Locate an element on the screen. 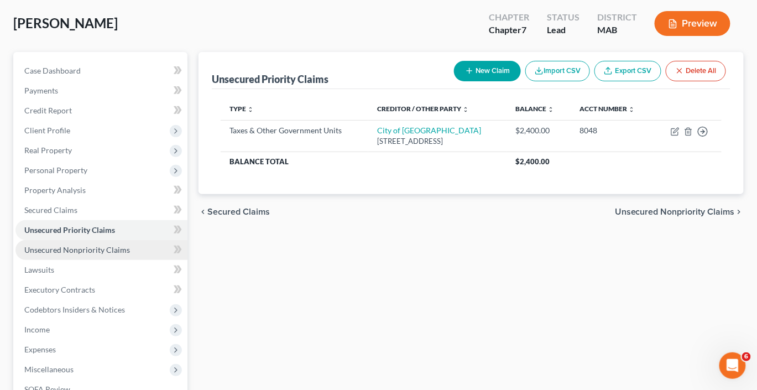 The width and height of the screenshot is (757, 390). div: $2,400.00 is located at coordinates (538, 130).